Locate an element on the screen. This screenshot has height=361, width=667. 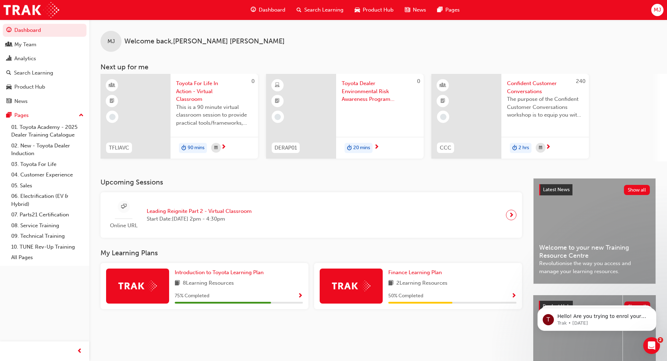
button: Pages is located at coordinates (44, 115).